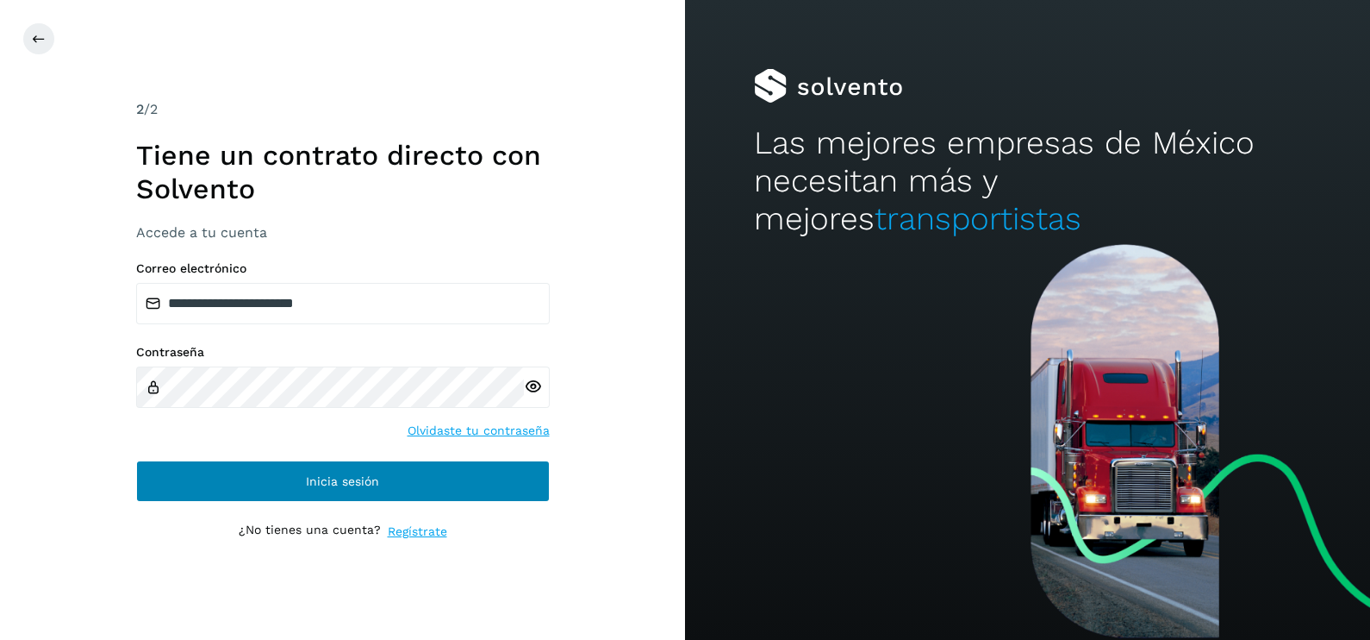 This screenshot has width=1370, height=640. What do you see at coordinates (343, 481) in the screenshot?
I see `button: Inicia sesión` at bounding box center [343, 481].